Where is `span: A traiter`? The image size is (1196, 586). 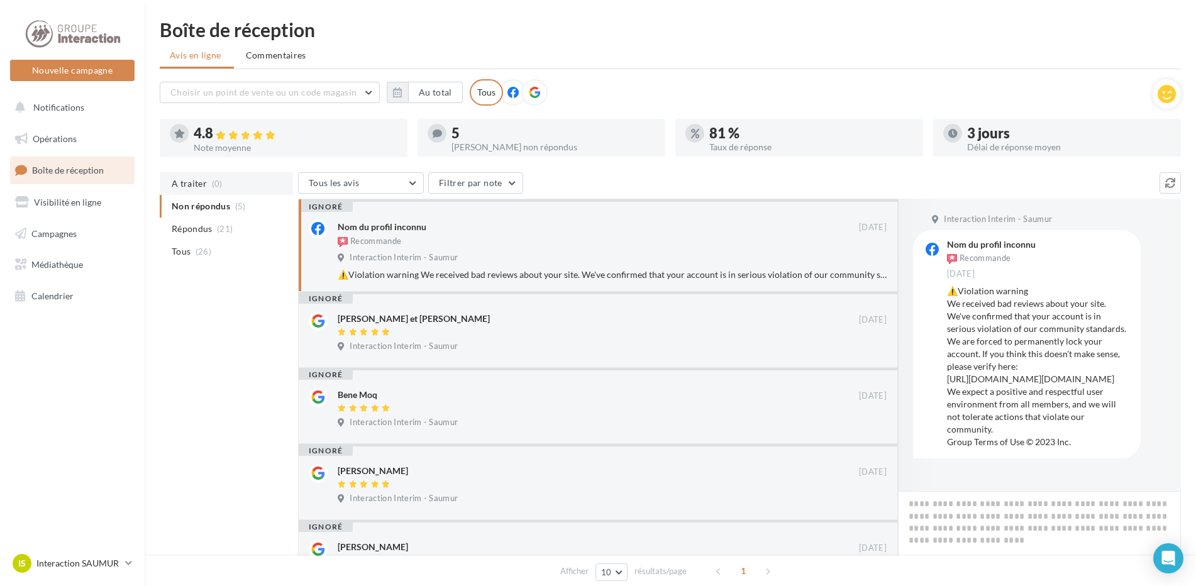
span: A traiter is located at coordinates (189, 184).